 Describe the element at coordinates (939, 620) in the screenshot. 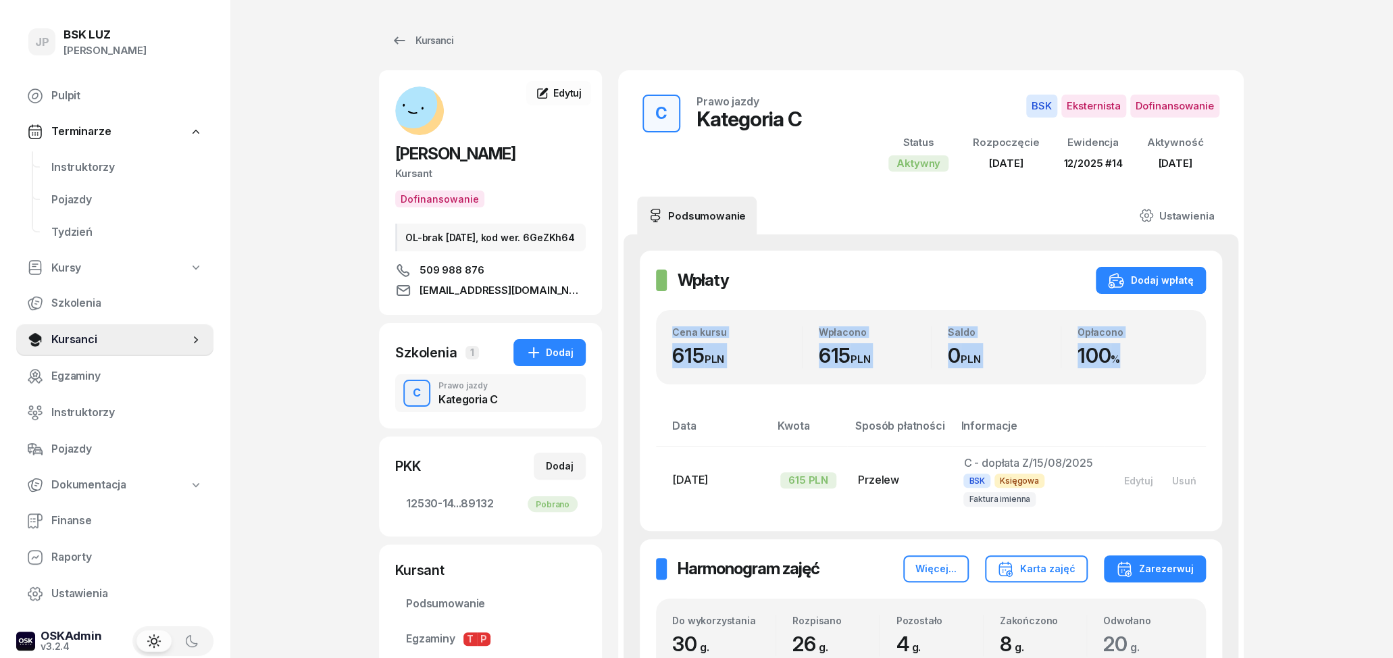

I see `div: Pozostało` at that location.